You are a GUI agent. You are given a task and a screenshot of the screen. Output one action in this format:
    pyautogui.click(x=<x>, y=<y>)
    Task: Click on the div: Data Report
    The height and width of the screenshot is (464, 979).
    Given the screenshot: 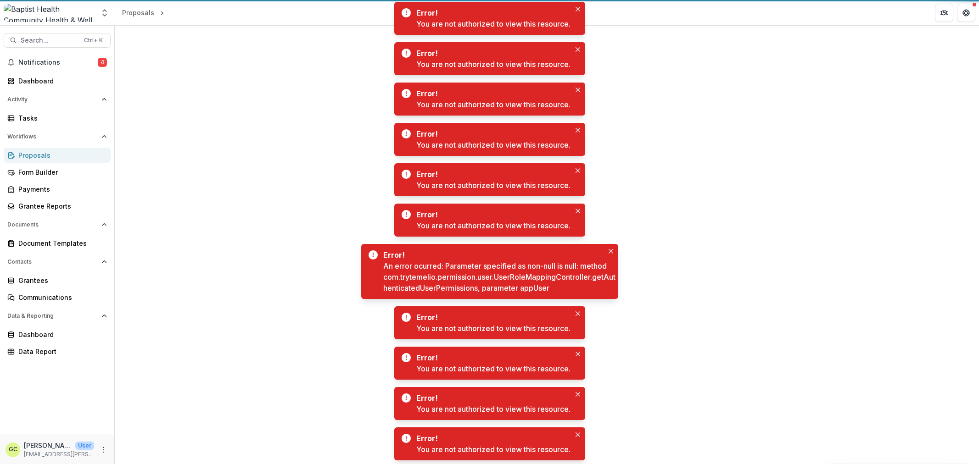 What is the action you would take?
    pyautogui.click(x=61, y=352)
    